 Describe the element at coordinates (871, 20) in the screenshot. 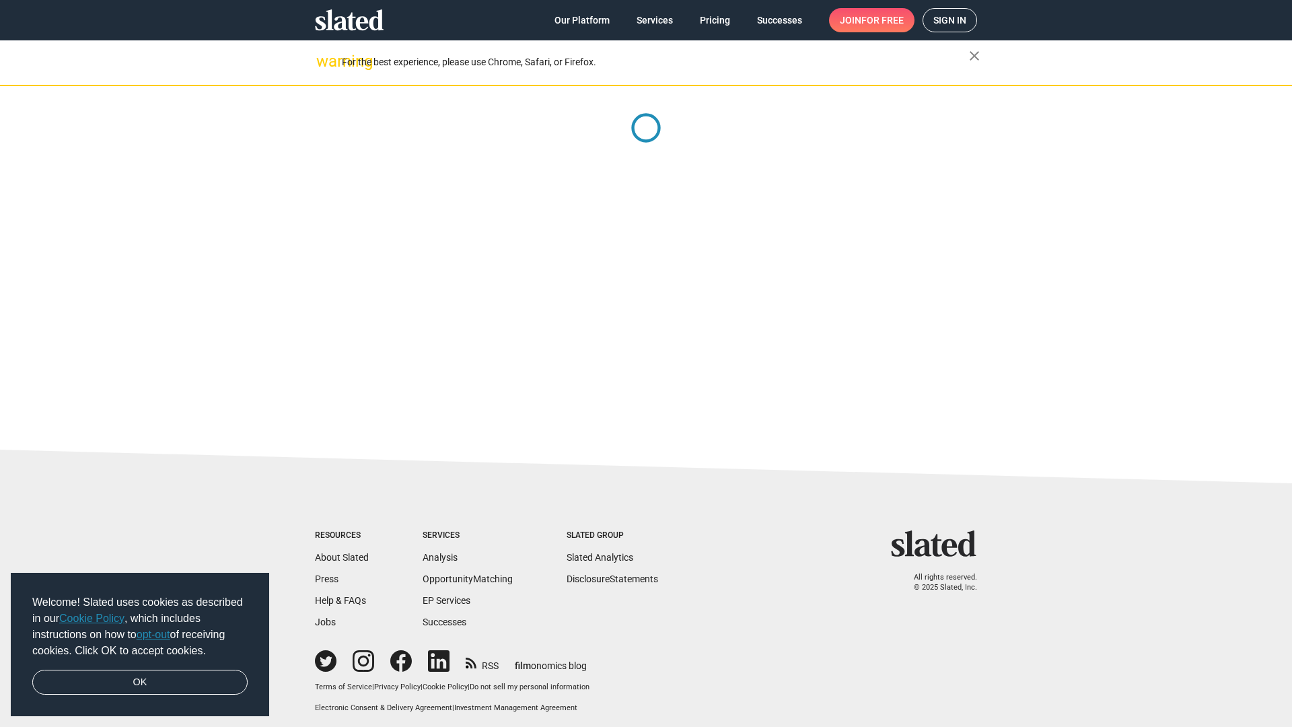

I see `span: Join` at that location.